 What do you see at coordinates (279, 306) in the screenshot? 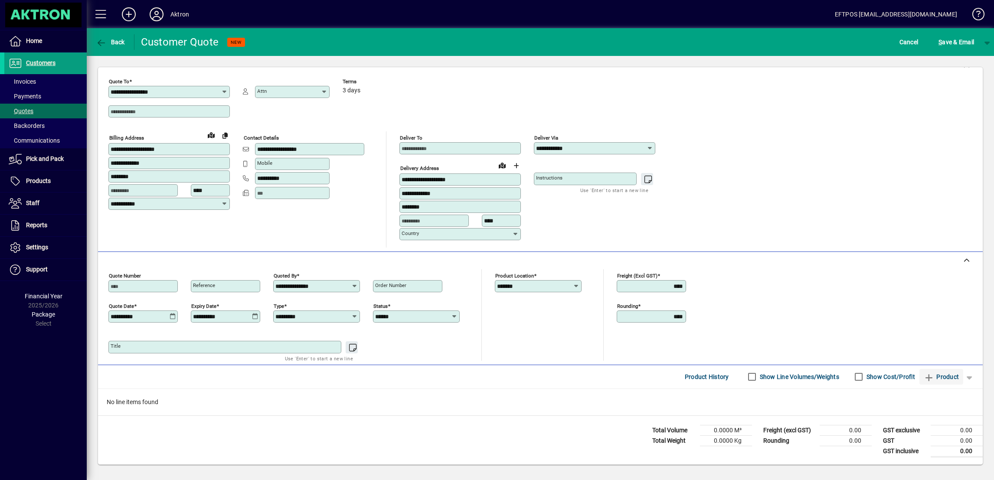
I see `mat-label: Type` at bounding box center [279, 306].